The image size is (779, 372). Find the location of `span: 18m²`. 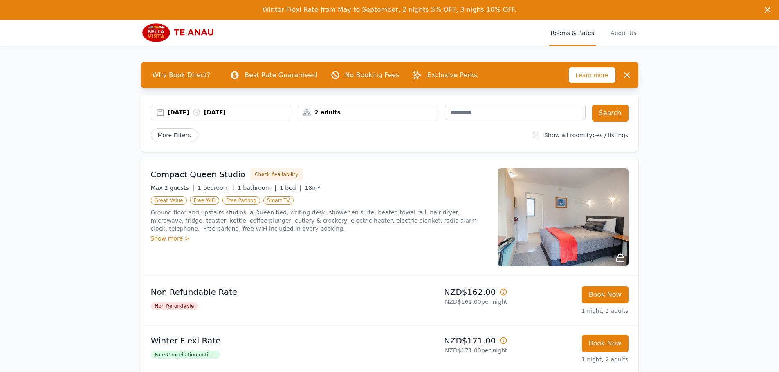

span: 18m² is located at coordinates (312, 188).